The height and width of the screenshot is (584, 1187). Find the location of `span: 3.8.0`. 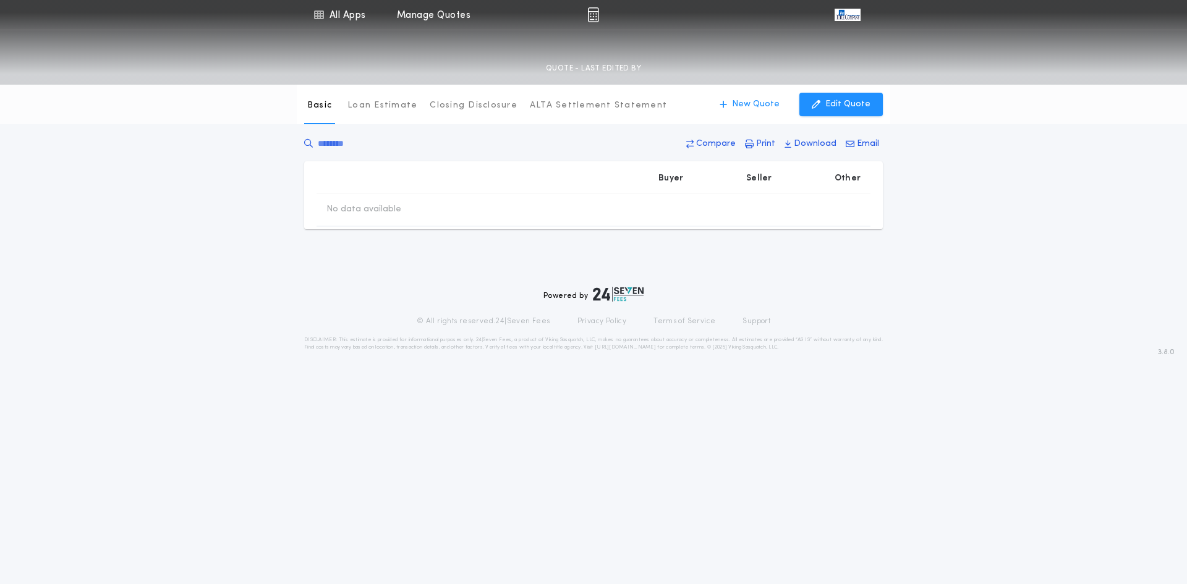

span: 3.8.0 is located at coordinates (1166, 353).